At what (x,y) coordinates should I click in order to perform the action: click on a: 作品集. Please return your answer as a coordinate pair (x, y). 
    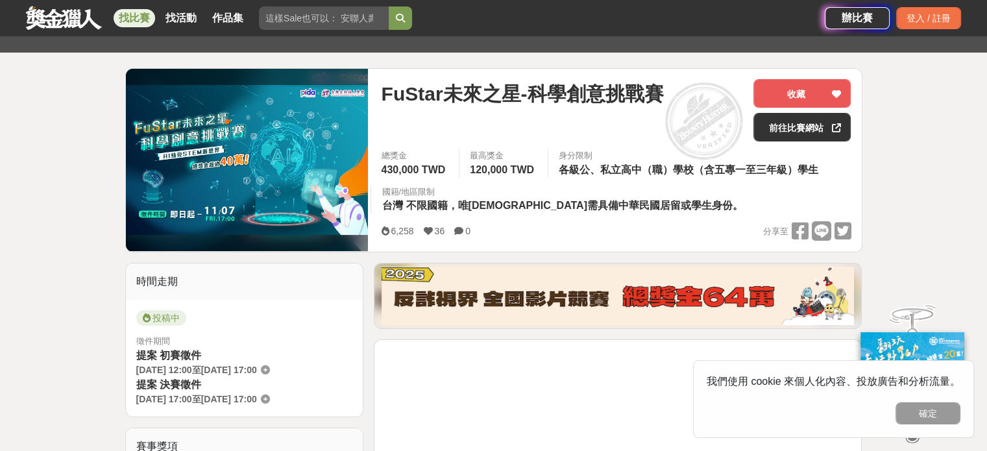
    Looking at the image, I should click on (228, 18).